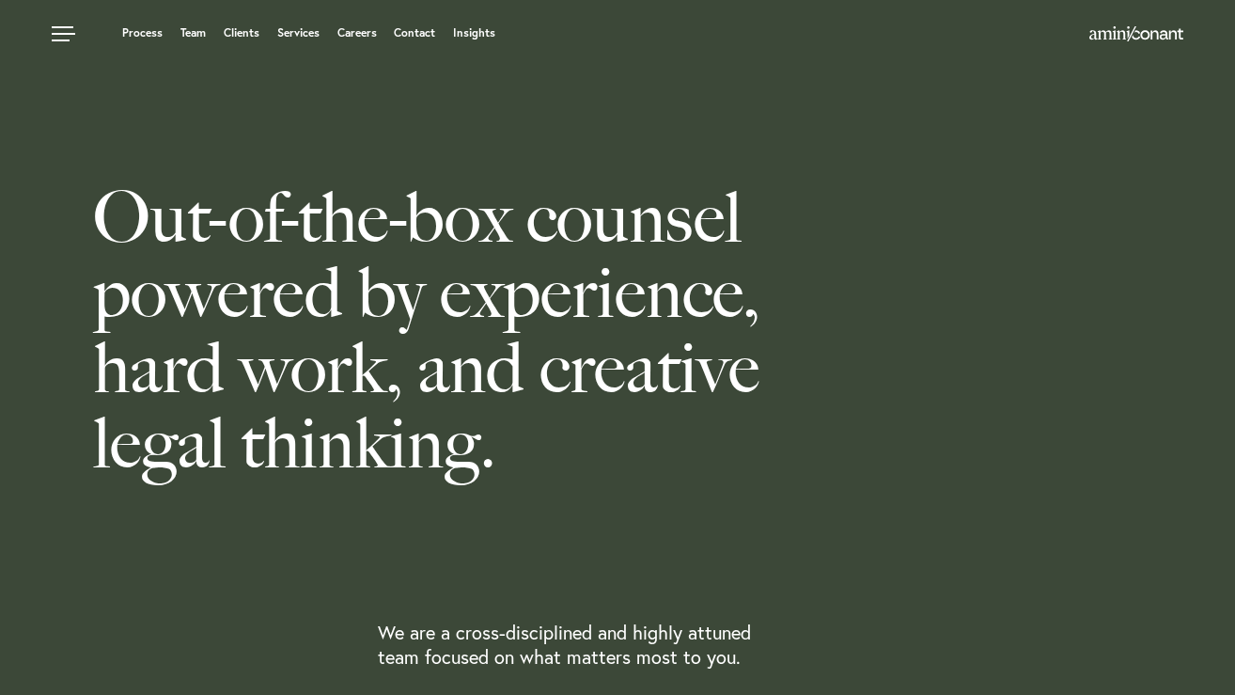 This screenshot has height=695, width=1235. Describe the element at coordinates (414, 33) in the screenshot. I see `a: Contact` at that location.